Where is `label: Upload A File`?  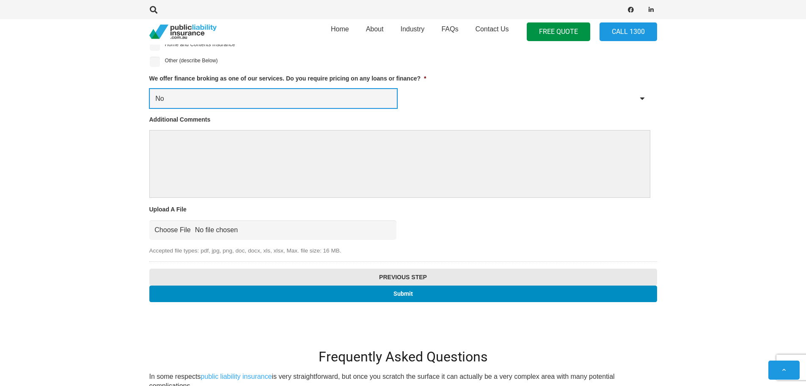 label: Upload A File is located at coordinates (168, 209).